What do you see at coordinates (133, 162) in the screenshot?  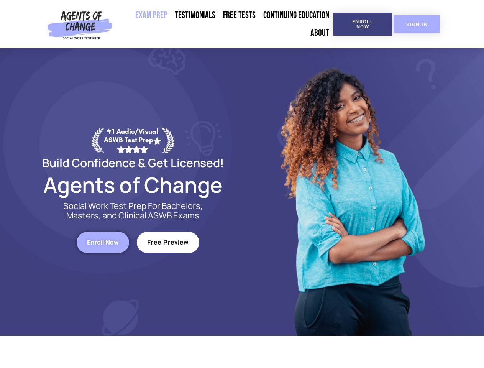 I see `h2: Build Confidence & Get Licensed!` at bounding box center [133, 162].